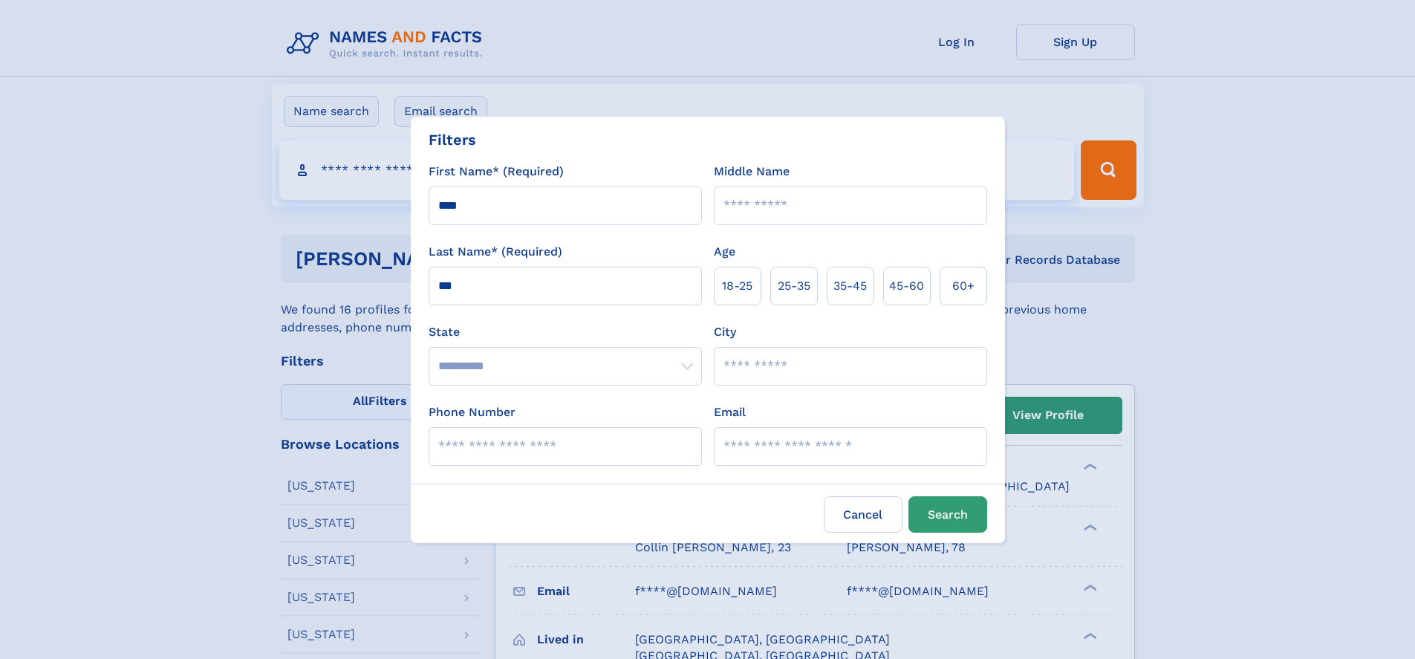 This screenshot has height=659, width=1415. Describe the element at coordinates (565, 332) in the screenshot. I see `label: State` at that location.